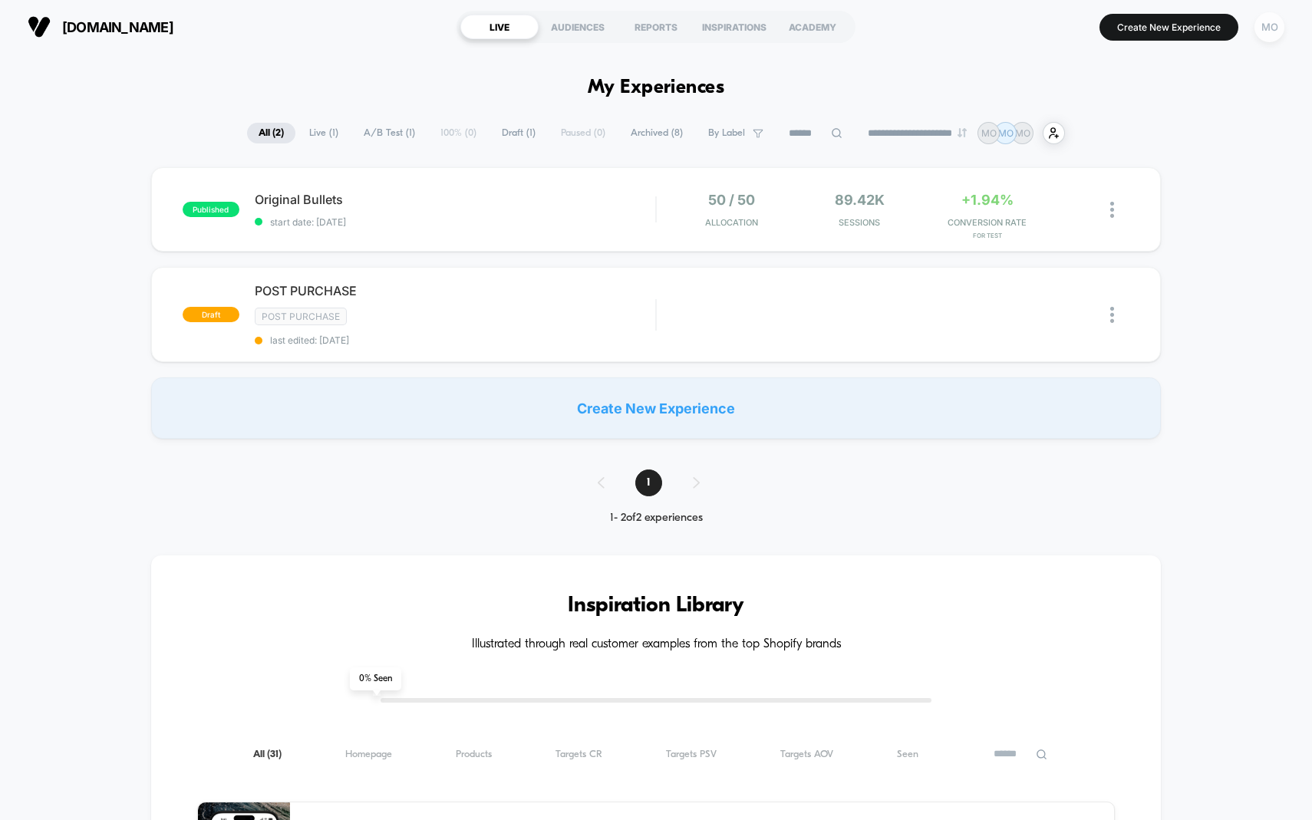  What do you see at coordinates (986, 222) in the screenshot?
I see `span: CONVERSION RATE` at bounding box center [986, 222].